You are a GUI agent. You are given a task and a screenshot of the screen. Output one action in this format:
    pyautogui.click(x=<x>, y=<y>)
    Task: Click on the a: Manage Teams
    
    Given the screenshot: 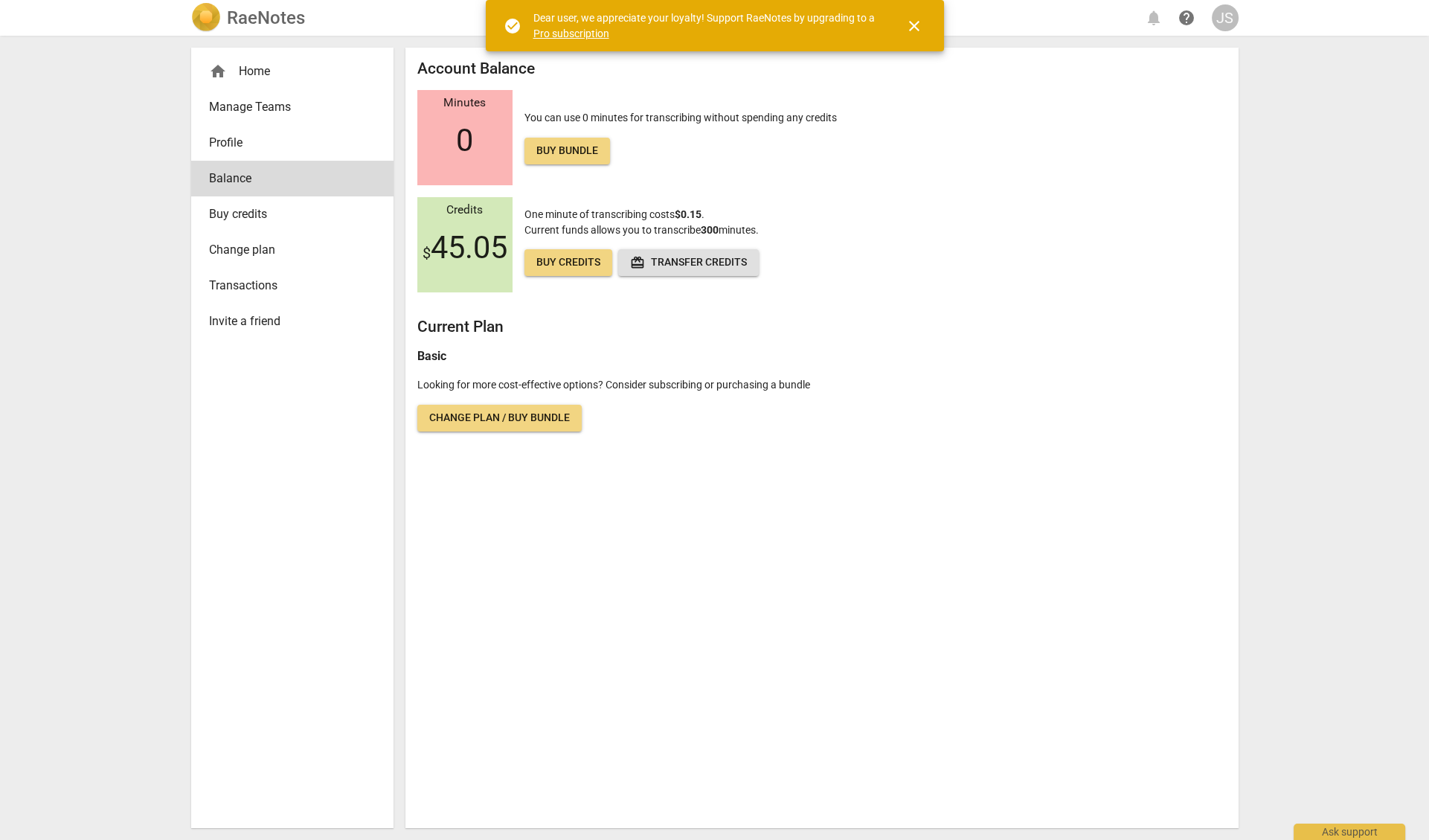 What is the action you would take?
    pyautogui.click(x=292, y=107)
    